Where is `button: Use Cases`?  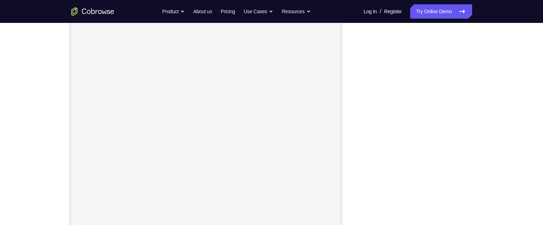
button: Use Cases is located at coordinates (259, 11).